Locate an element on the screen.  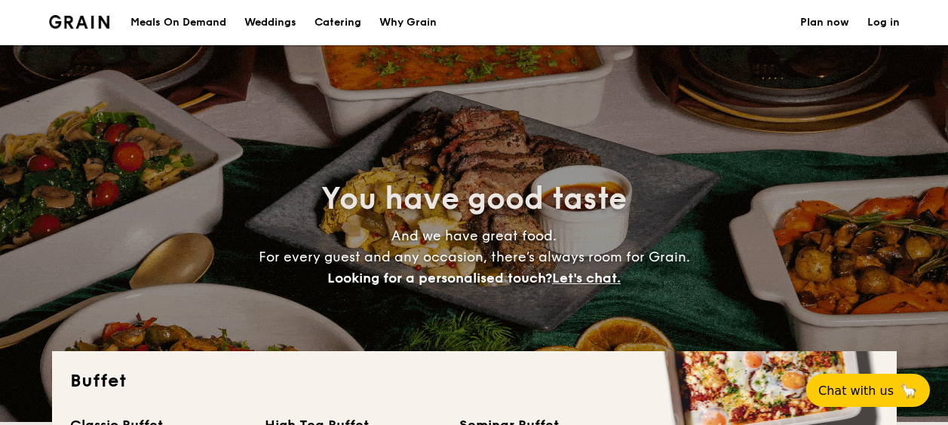
span: And we have great food. For every guest and any occasion, there’s always room for Grain. is located at coordinates (474, 257).